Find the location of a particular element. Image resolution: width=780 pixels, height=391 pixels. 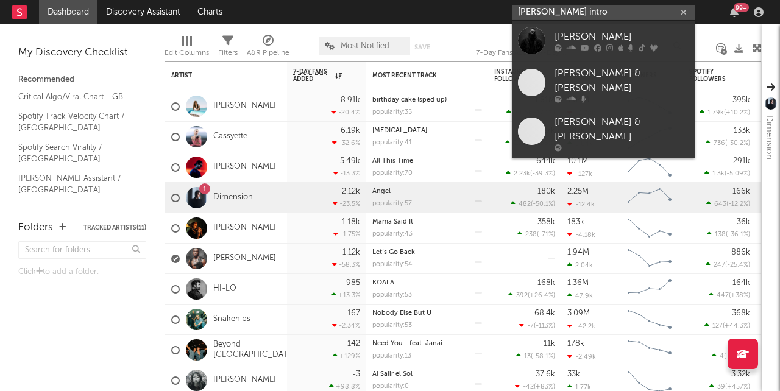

div: popularity: 0 is located at coordinates (390, 386).